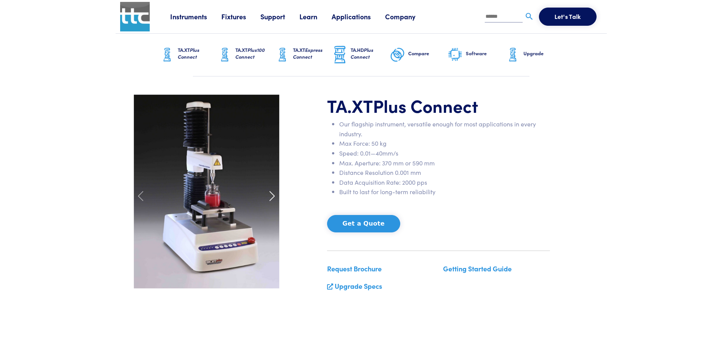 The height and width of the screenshot is (338, 722). What do you see at coordinates (445, 173) in the screenshot?
I see `li: Distance Resolution 0.001 mm` at bounding box center [445, 173].